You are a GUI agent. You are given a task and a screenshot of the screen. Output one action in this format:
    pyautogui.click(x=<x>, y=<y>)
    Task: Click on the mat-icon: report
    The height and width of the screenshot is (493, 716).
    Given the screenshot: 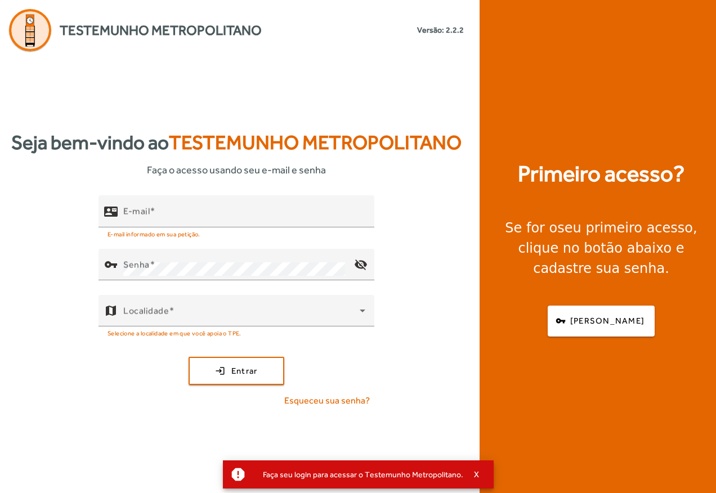 What is the action you would take?
    pyautogui.click(x=238, y=475)
    